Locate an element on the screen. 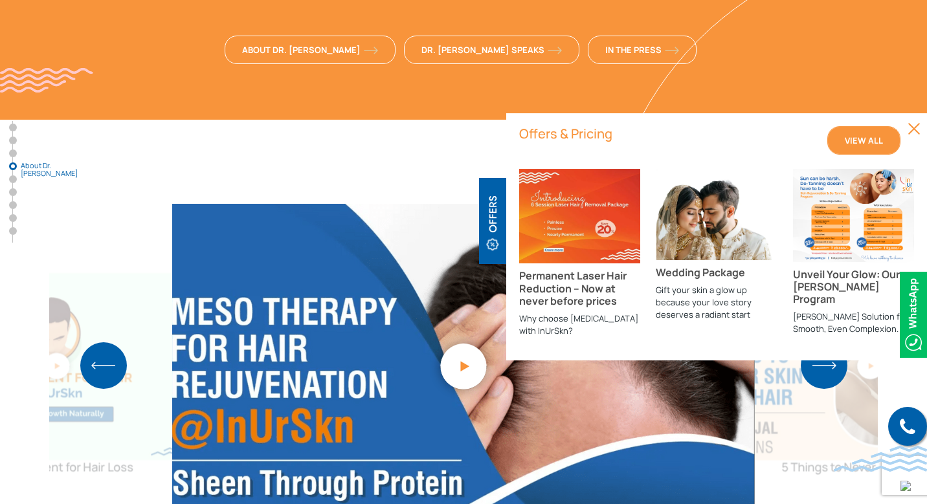  a: View All is located at coordinates (864, 141).